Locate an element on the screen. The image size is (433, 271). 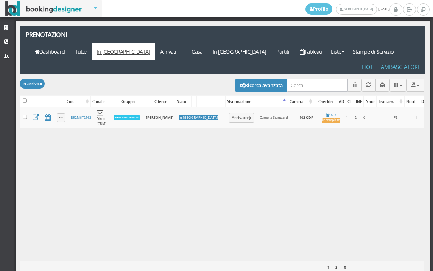
b: RIEPILOGO INVIATO is located at coordinates (127, 117).